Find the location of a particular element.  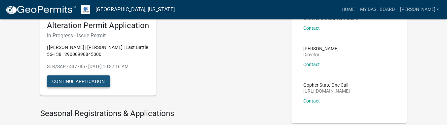

button: Continue Application is located at coordinates (78, 81).